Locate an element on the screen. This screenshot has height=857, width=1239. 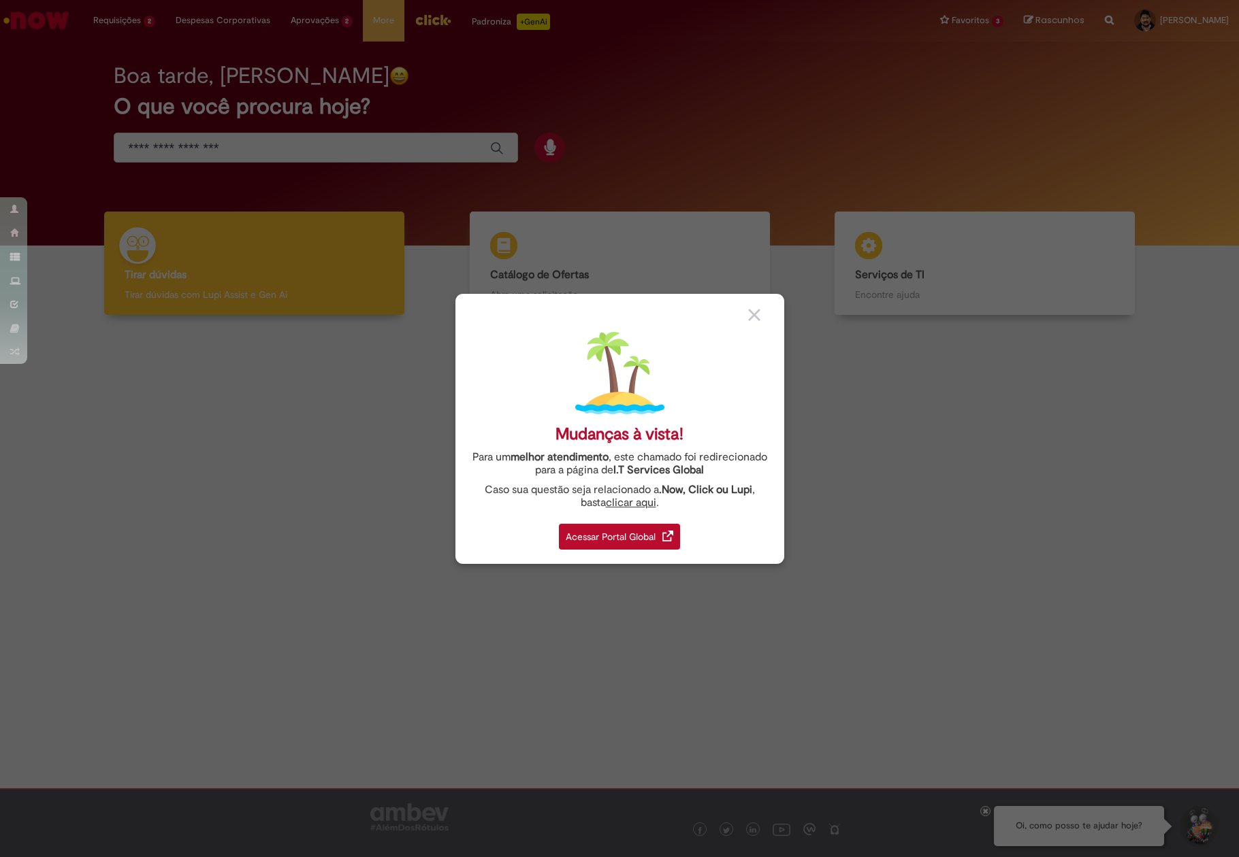
strong: .Now, Click ou Lupi is located at coordinates (705, 490).